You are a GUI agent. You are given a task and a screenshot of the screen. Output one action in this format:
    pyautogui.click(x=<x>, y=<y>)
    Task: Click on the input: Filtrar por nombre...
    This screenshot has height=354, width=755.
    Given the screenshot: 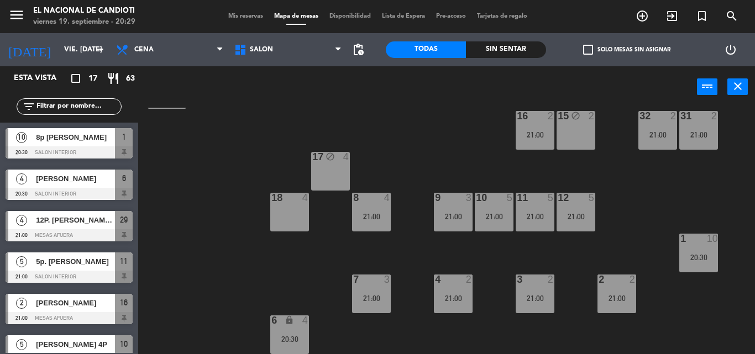 What is the action you would take?
    pyautogui.click(x=78, y=107)
    